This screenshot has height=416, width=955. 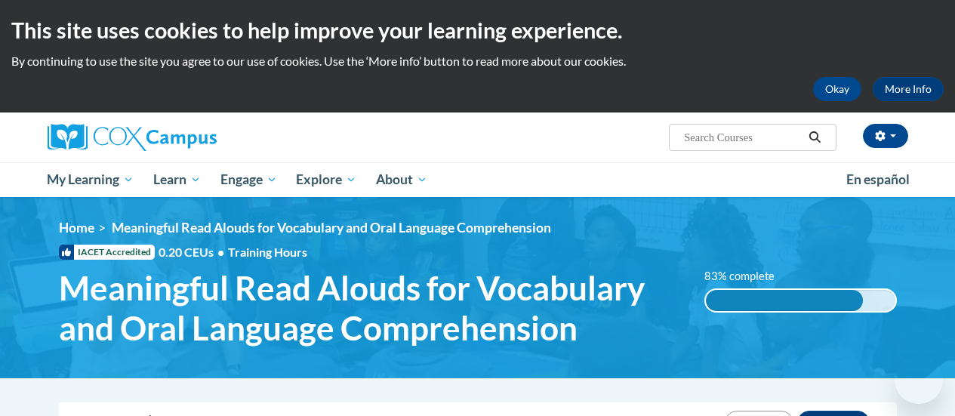 What do you see at coordinates (477, 30) in the screenshot?
I see `h2: This site uses cookies to help improve your learning experience.` at bounding box center [477, 30].